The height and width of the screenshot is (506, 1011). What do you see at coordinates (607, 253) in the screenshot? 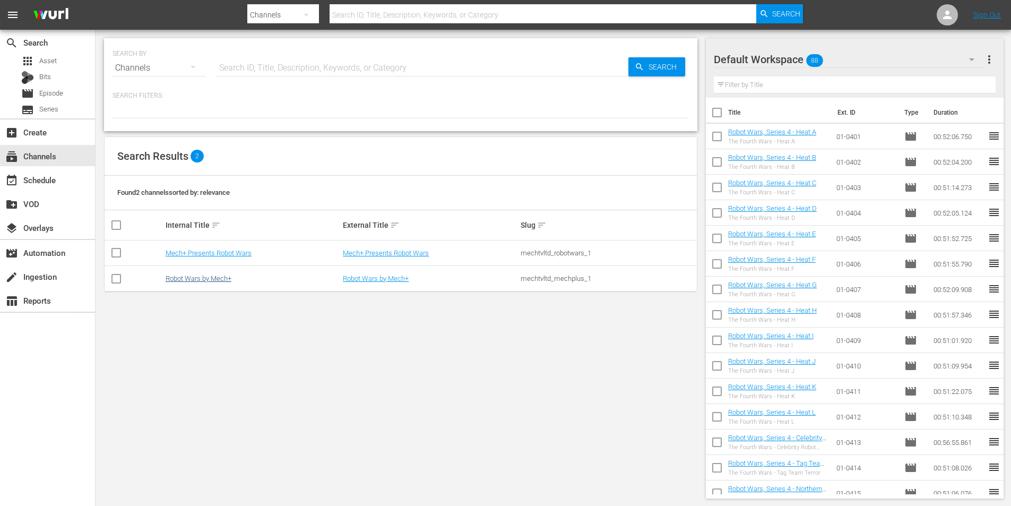
I see `div: mechtvltd_robotwars_1` at bounding box center [607, 253].